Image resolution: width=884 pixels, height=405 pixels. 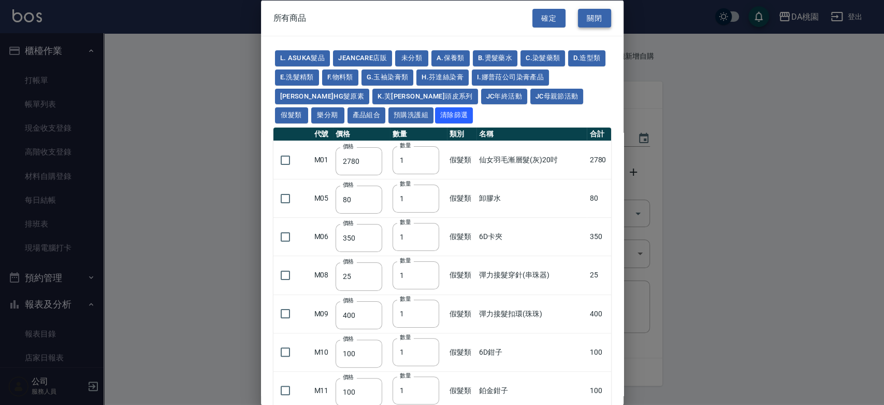 I want to click on td: 400, so click(x=599, y=313).